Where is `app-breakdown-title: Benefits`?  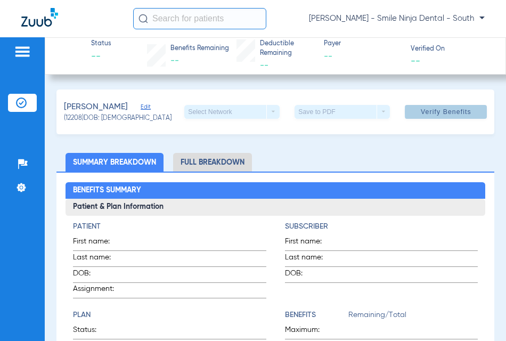 app-breakdown-title: Benefits is located at coordinates (317, 317).